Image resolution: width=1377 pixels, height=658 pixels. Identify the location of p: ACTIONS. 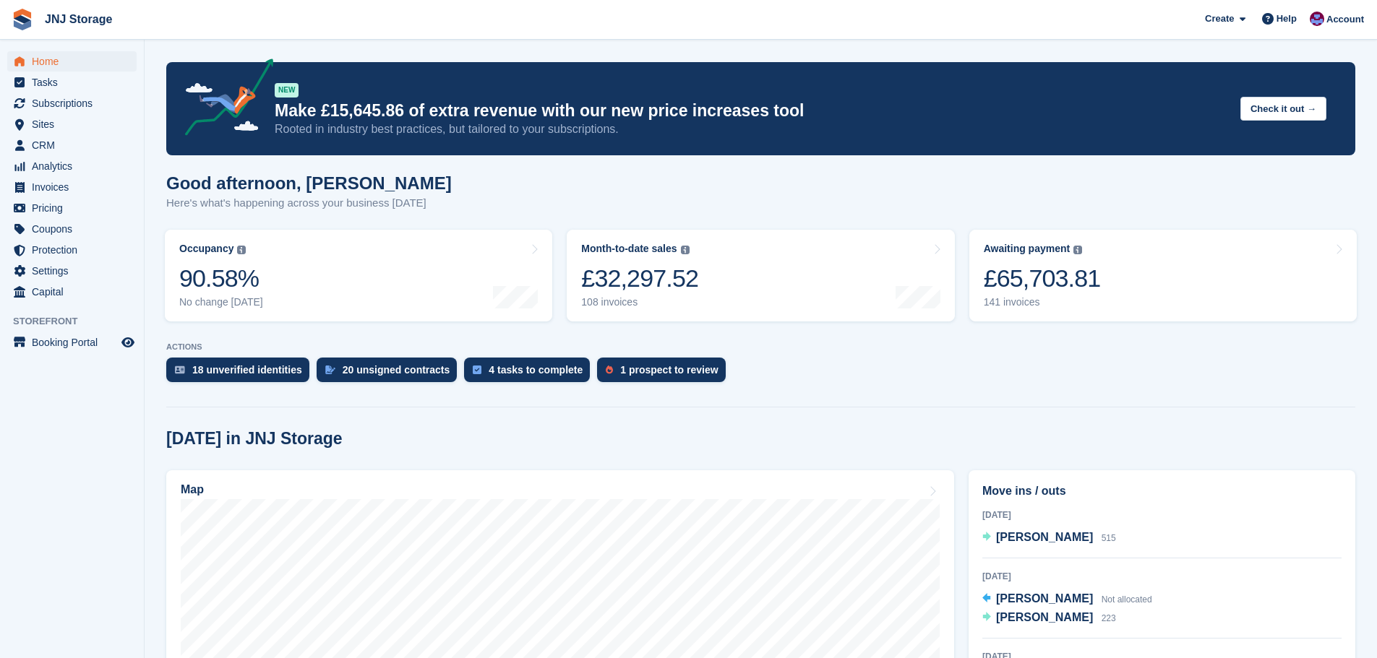
(760, 347).